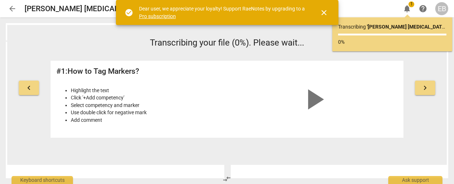 This screenshot has width=454, height=184. I want to click on a: Help, so click(423, 9).